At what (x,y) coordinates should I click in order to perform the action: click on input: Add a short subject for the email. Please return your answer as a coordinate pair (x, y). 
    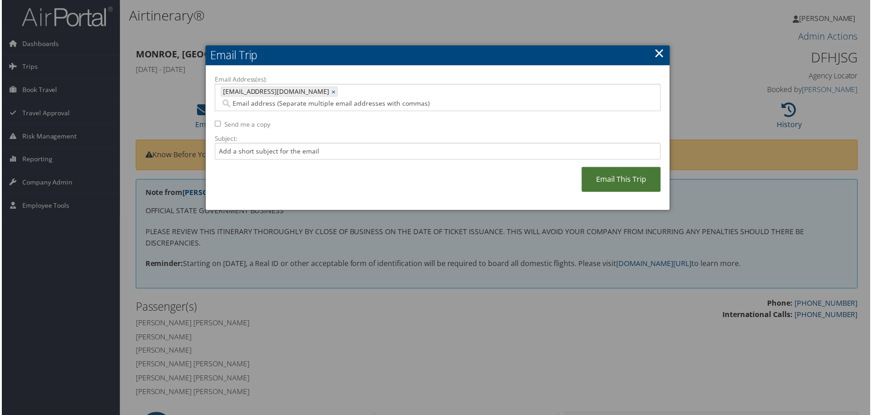
    Looking at the image, I should click on (438, 152).